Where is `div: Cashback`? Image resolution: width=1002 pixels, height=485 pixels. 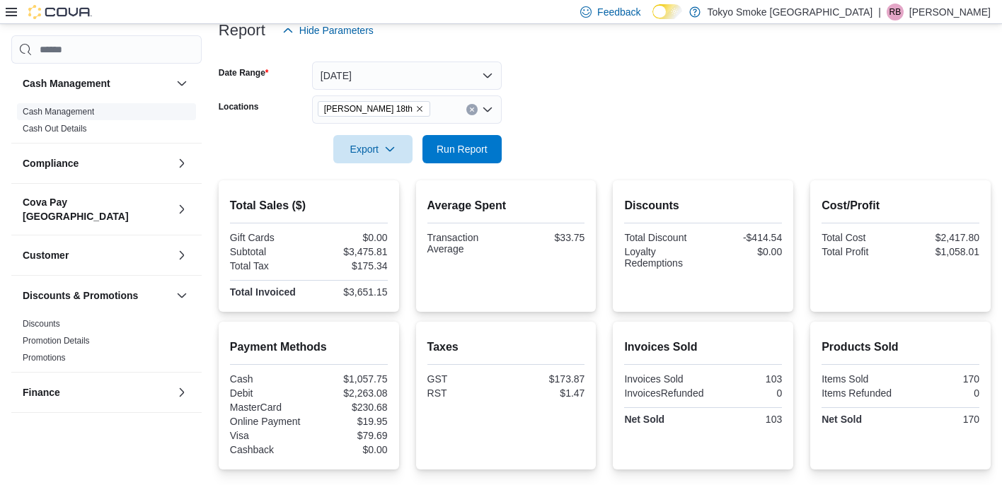
div: Cashback is located at coordinates (267, 450).